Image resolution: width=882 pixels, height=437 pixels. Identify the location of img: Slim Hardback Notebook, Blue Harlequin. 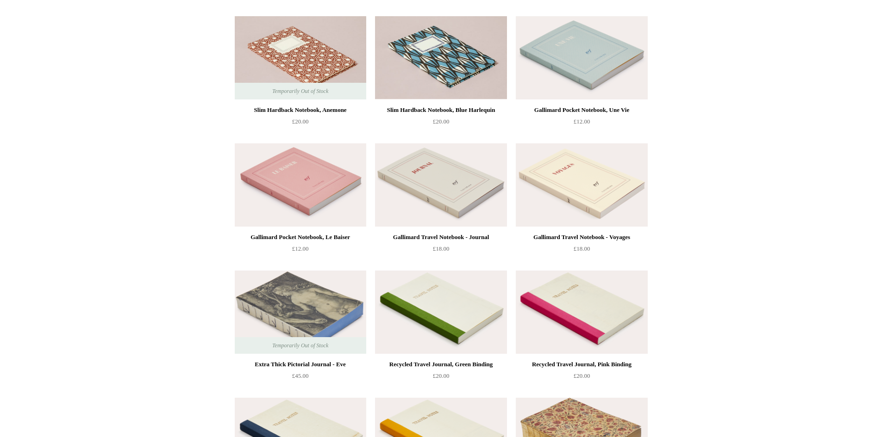
(441, 58).